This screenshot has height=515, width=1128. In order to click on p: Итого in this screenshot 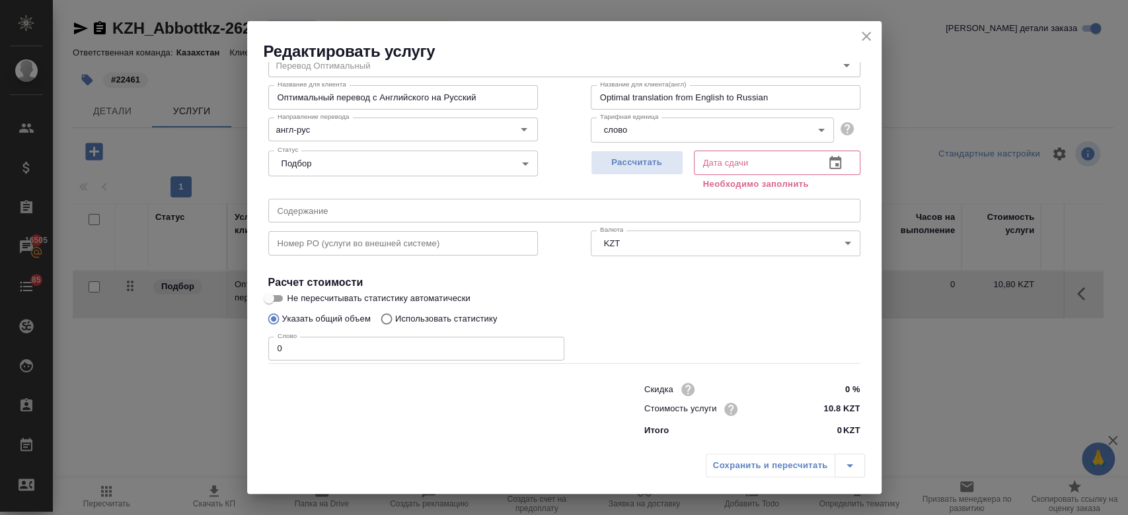, I will do `click(656, 431)`.